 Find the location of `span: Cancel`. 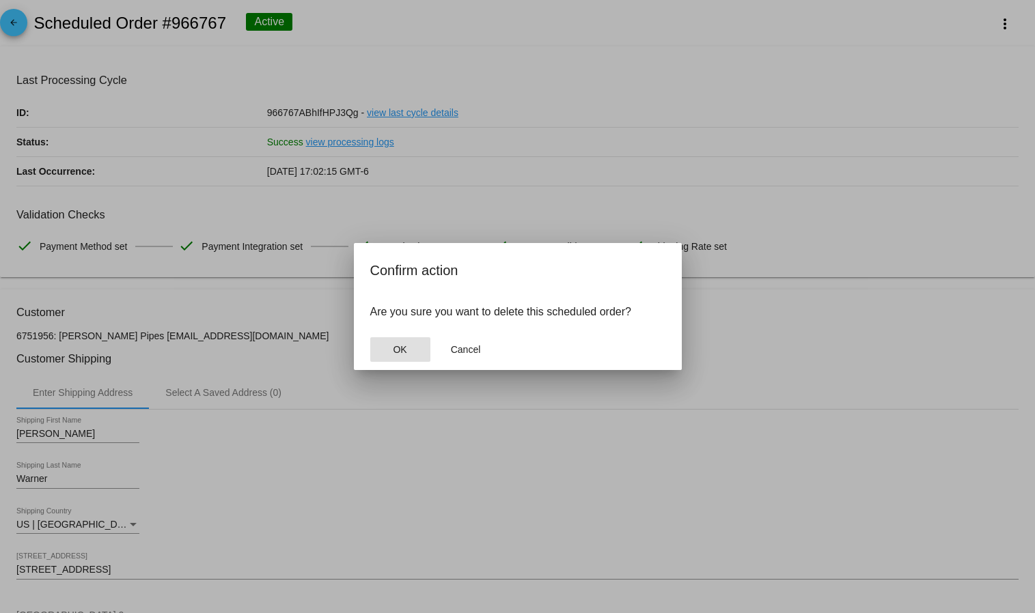

span: Cancel is located at coordinates (466, 350).